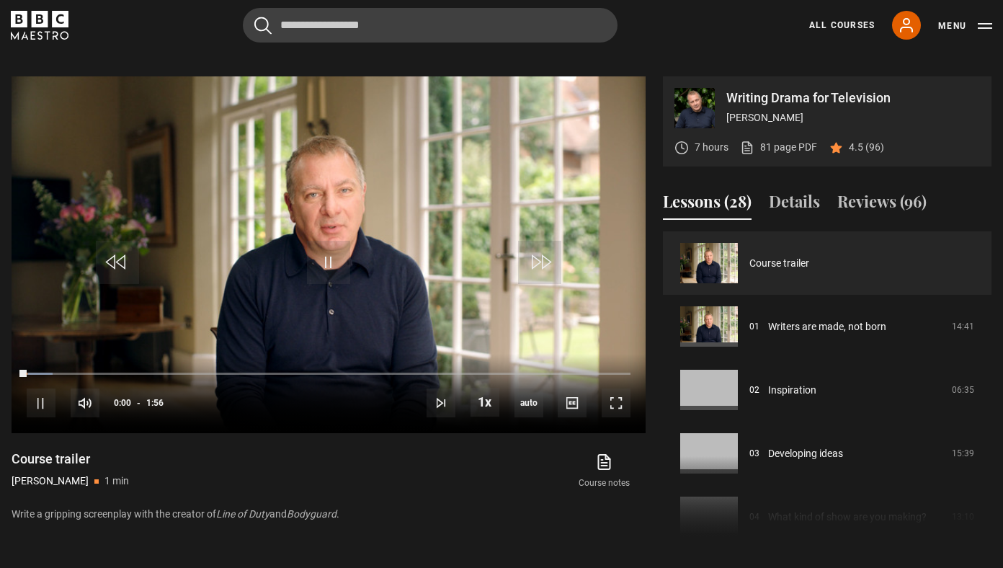 The height and width of the screenshot is (568, 1003). I want to click on a: Inspiration, so click(792, 390).